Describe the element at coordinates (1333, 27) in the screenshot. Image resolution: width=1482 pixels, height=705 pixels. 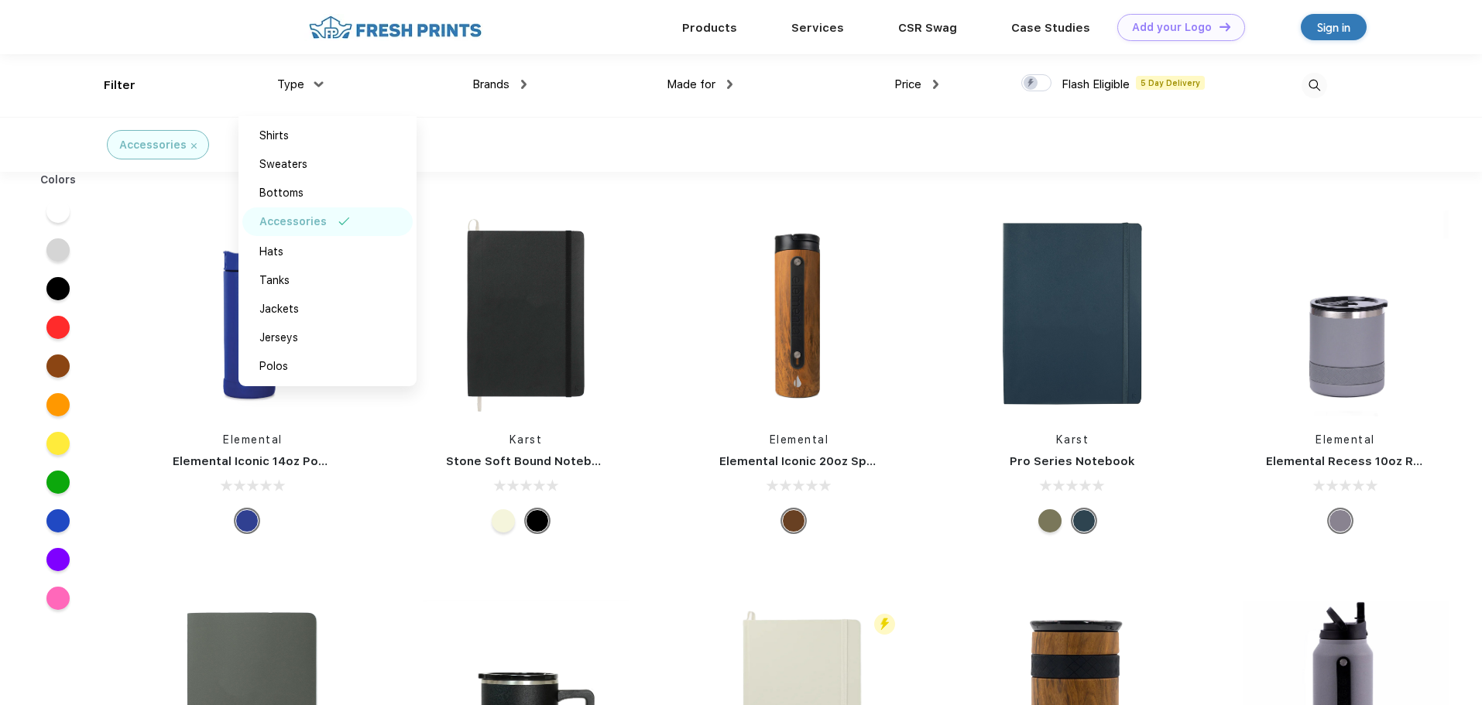
I see `div: Sign in` at that location.